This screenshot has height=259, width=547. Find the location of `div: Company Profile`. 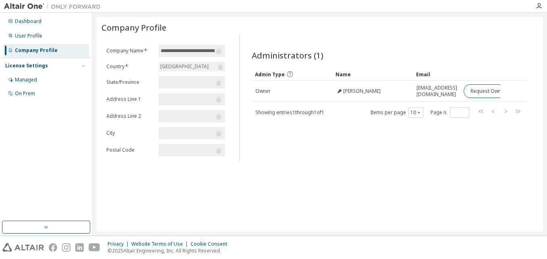

div: Company Profile is located at coordinates (36, 50).